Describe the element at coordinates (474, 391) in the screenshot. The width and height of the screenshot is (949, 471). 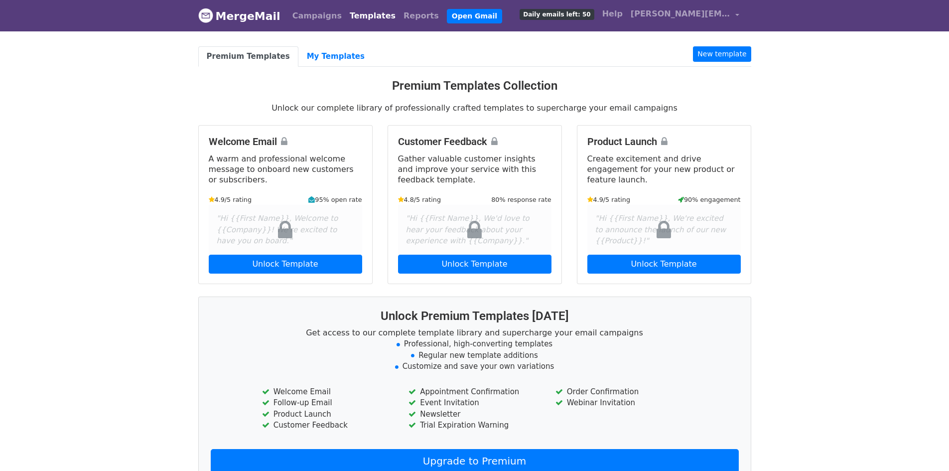
I see `li: Appointment Confirmation` at that location.